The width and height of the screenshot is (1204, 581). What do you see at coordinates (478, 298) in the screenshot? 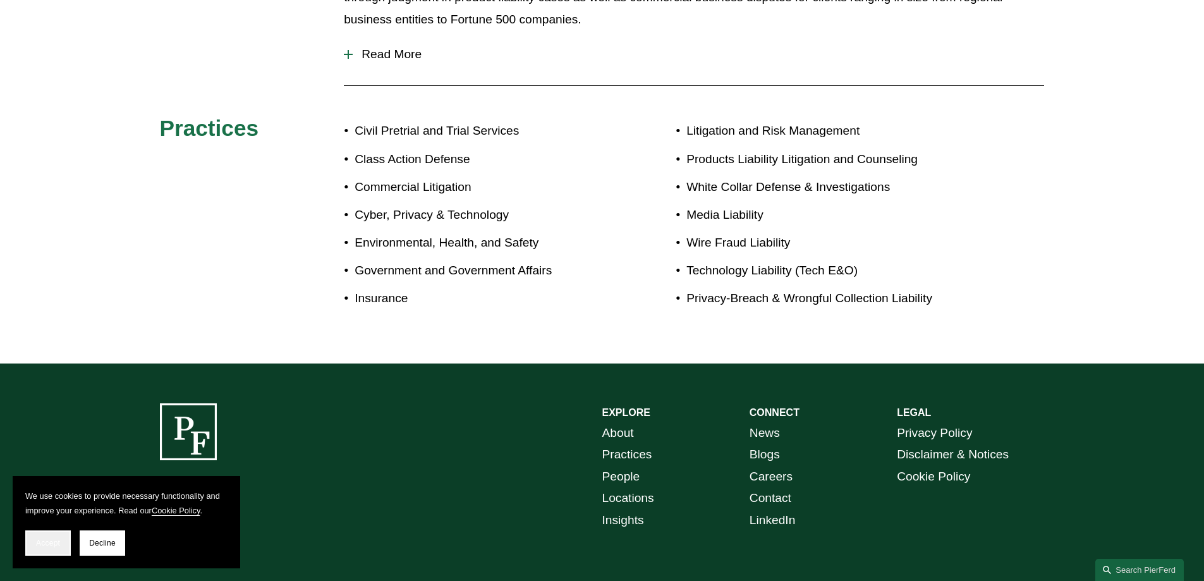
I see `p: Insurance` at bounding box center [478, 298].